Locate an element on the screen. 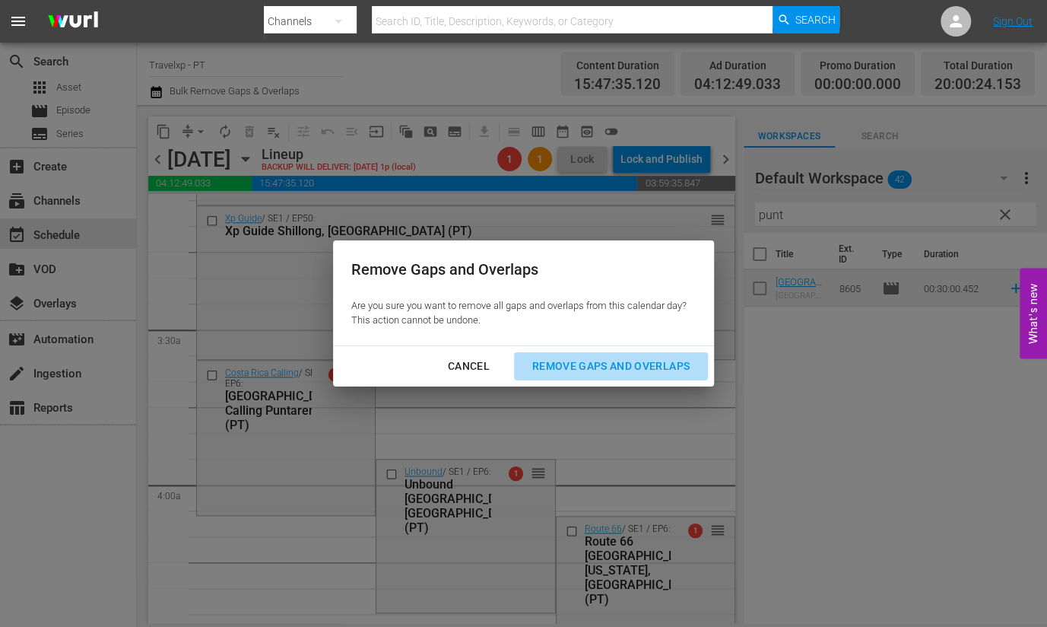  div: Cancel is located at coordinates (468, 366).